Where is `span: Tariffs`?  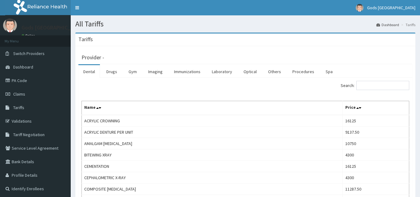
span: Tariffs is located at coordinates (19, 108).